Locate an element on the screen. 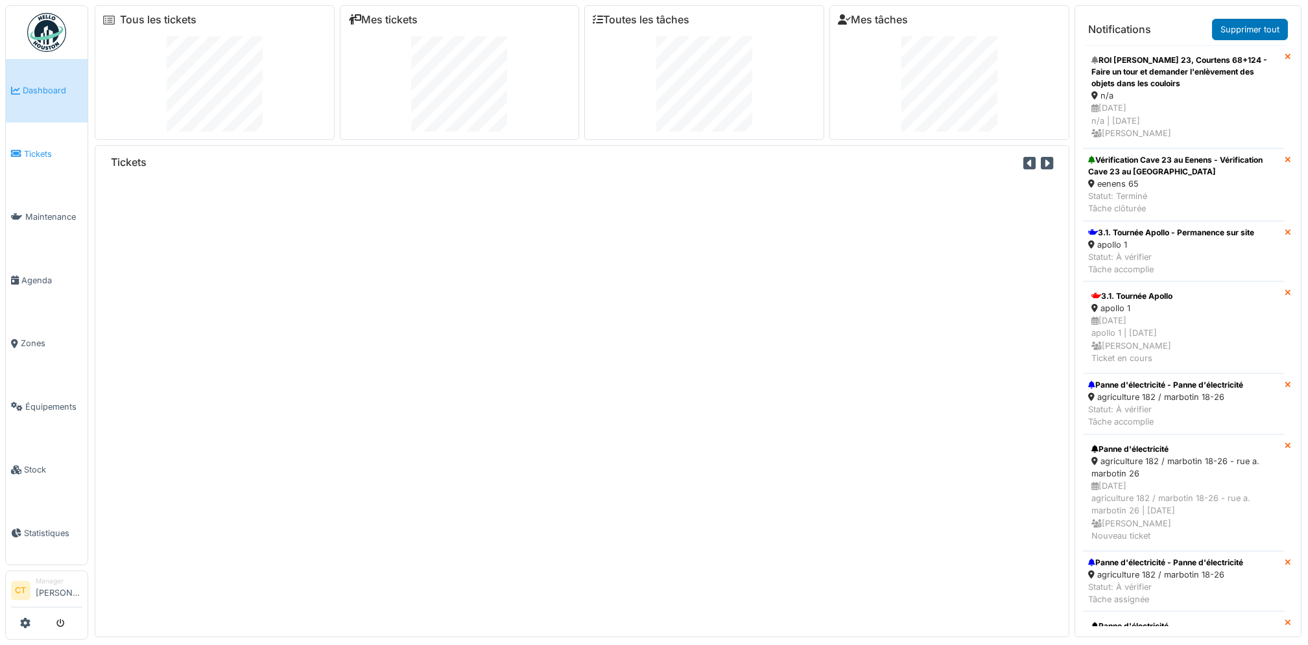  div: n/a is located at coordinates (1183, 95).